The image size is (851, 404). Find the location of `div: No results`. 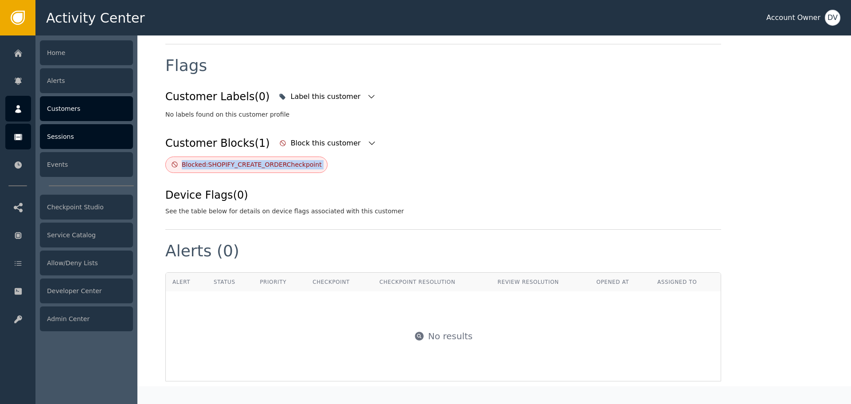

div: No results is located at coordinates (450, 336).